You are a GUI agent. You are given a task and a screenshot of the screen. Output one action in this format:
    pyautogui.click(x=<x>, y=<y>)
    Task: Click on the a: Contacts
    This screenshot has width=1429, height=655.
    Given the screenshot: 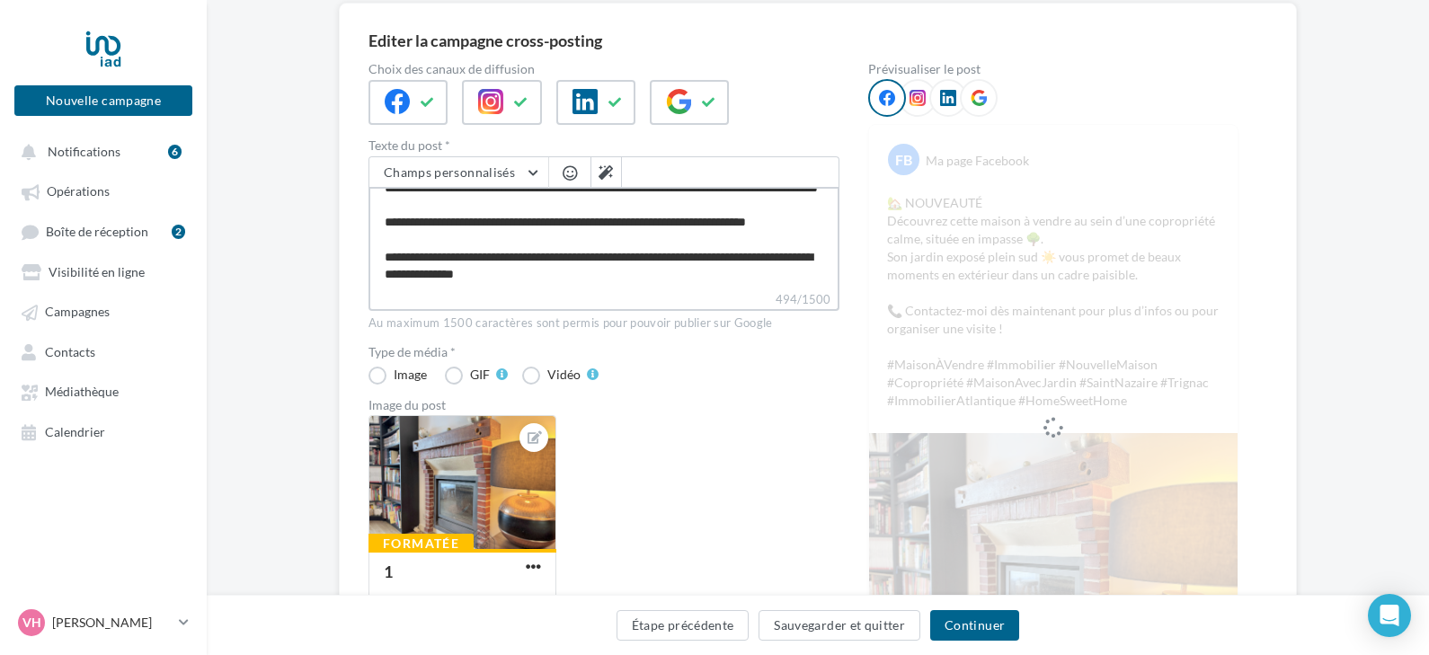 What is the action you would take?
    pyautogui.click(x=103, y=352)
    